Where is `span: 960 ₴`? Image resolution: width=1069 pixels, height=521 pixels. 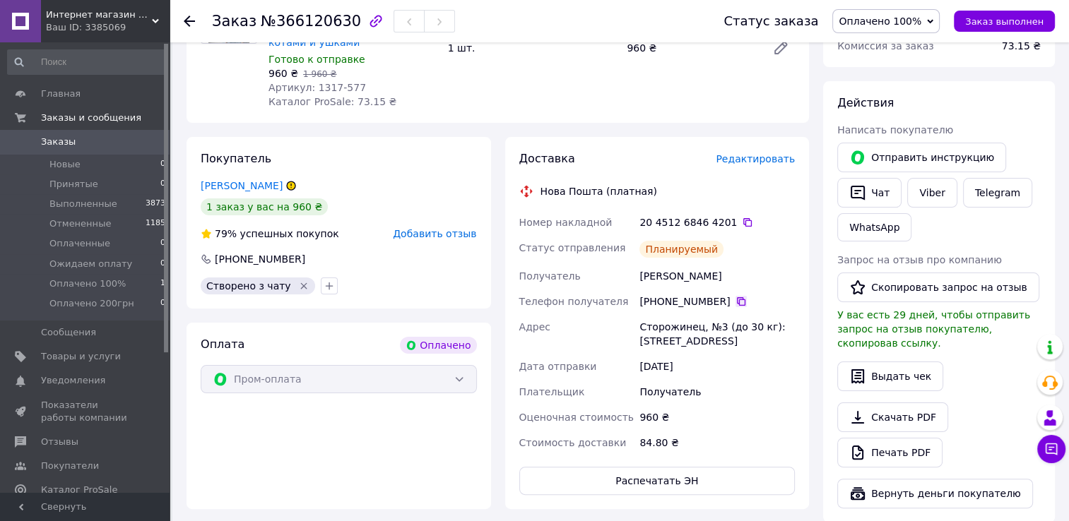 span: 960 ₴ is located at coordinates (283, 73).